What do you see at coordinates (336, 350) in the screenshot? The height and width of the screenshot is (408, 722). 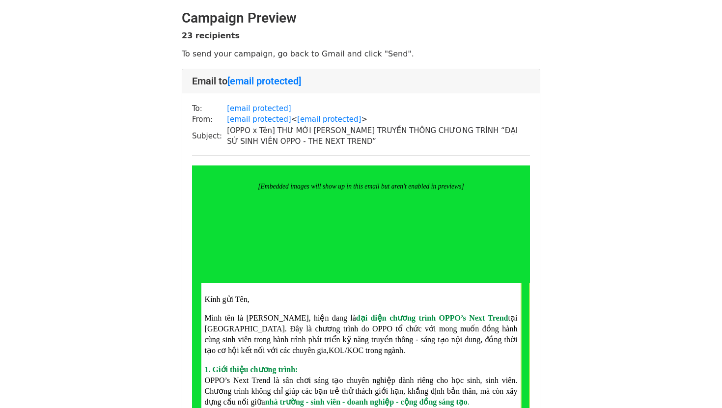 I see `span: KOL` at bounding box center [336, 350].